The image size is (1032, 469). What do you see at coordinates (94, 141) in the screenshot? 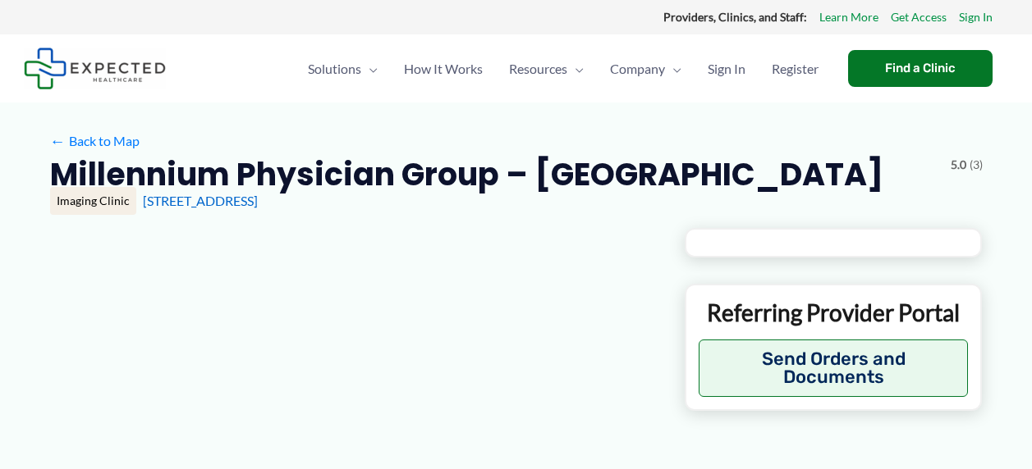
I see `a: ←Back to Map` at bounding box center [94, 141].